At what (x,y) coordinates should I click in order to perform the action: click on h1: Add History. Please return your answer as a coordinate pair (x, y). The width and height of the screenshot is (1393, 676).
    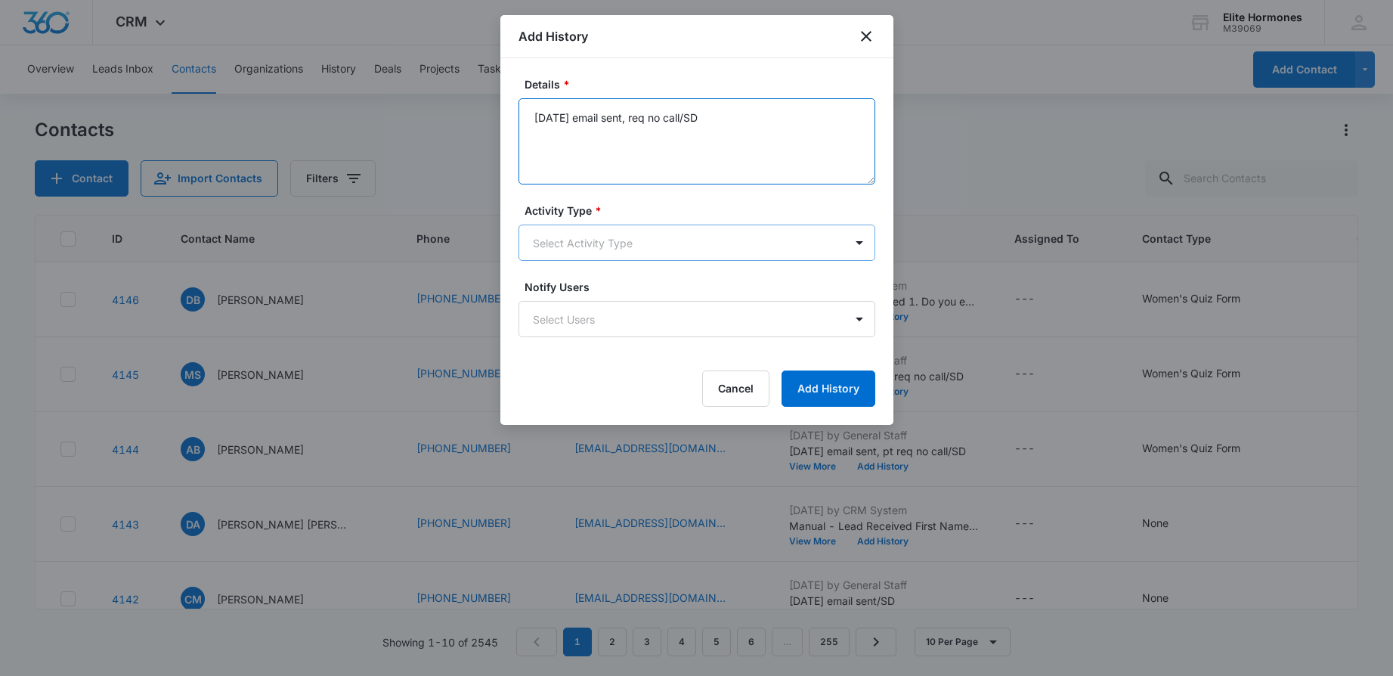
    Looking at the image, I should click on (553, 36).